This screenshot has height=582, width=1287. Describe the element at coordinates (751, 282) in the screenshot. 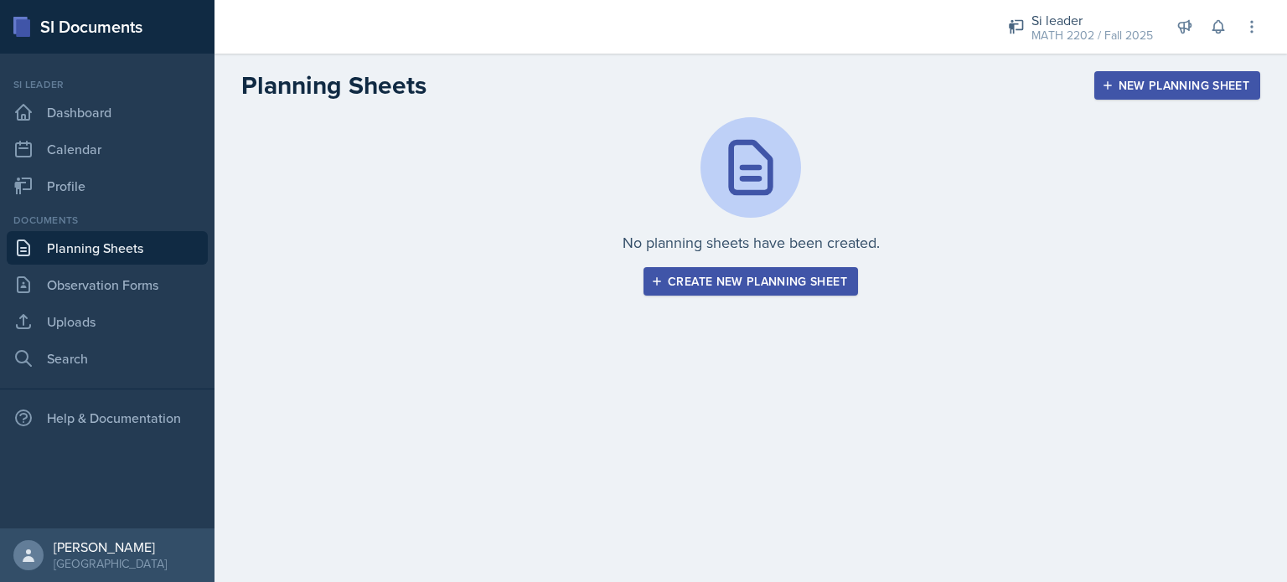

I see `div: Create new planning sheet` at that location.